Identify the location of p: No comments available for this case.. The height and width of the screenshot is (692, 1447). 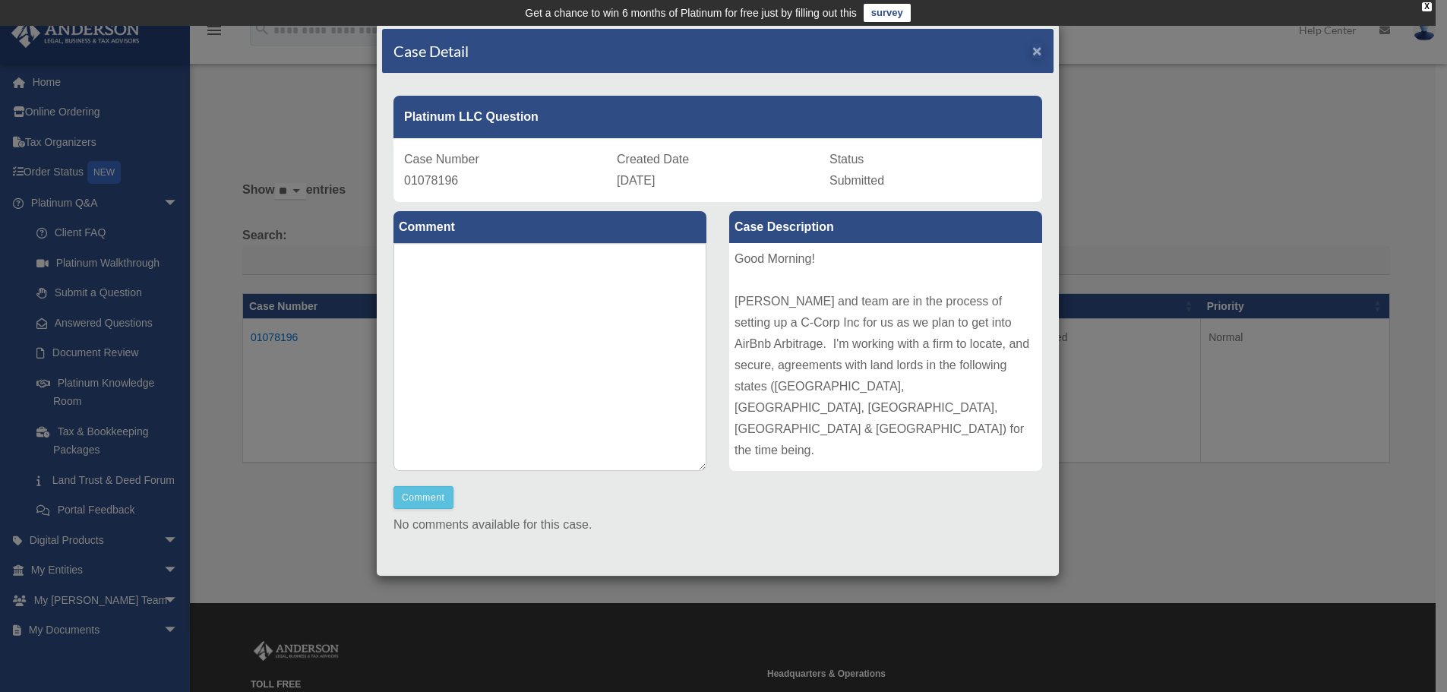
(718, 525).